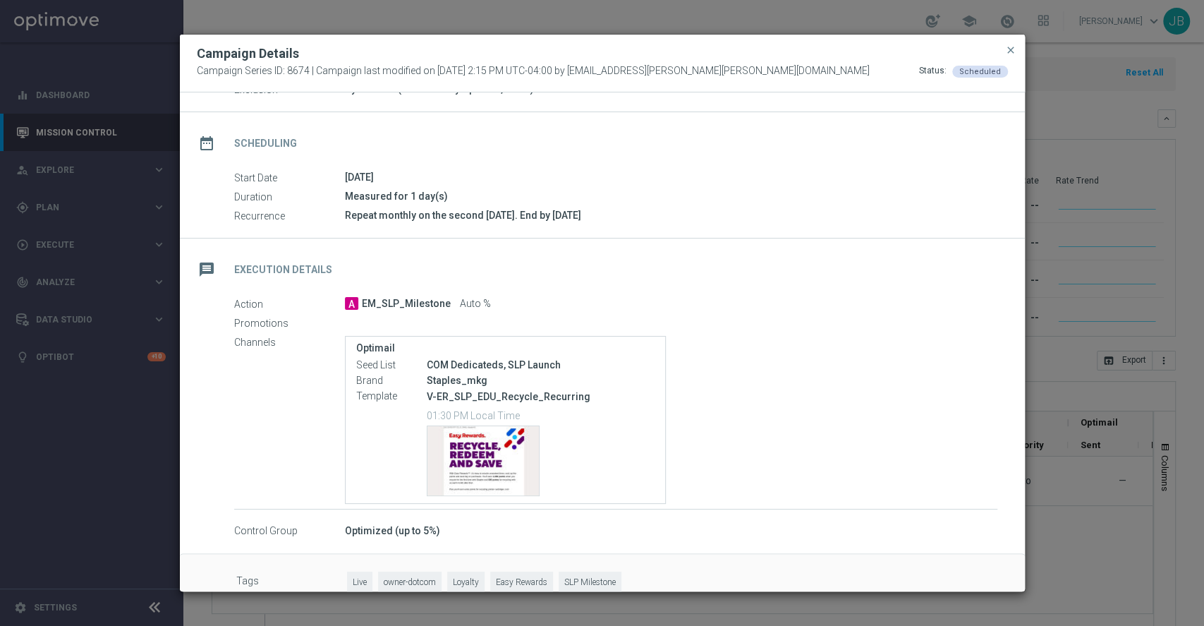  What do you see at coordinates (540, 365) in the screenshot?
I see `div: COM Dedicateds, SLP Launch` at bounding box center [540, 365].